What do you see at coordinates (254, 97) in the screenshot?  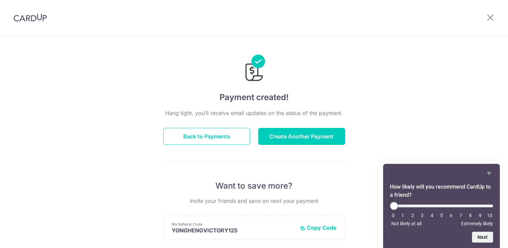 I see `h4: Payment created!` at bounding box center [254, 97].